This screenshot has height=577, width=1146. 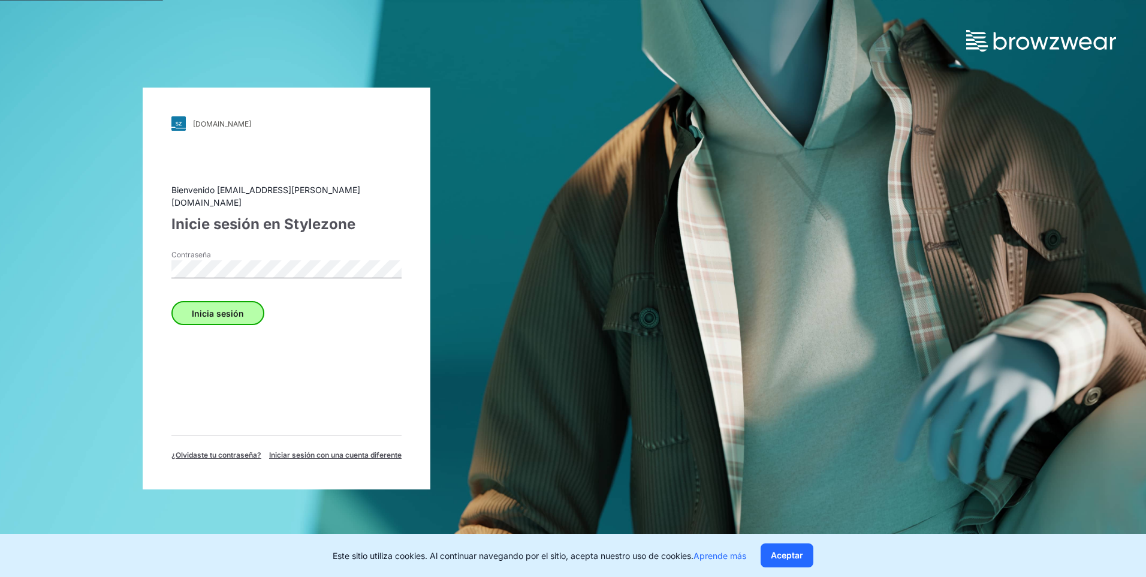 What do you see at coordinates (720, 555) in the screenshot?
I see `a: Aprende más` at bounding box center [720, 555].